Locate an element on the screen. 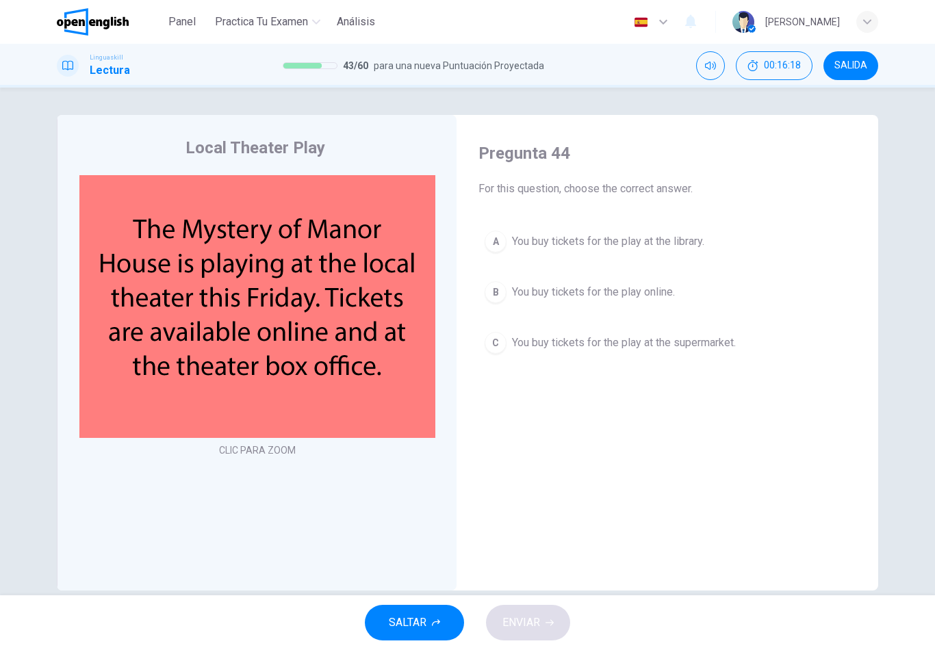 The width and height of the screenshot is (935, 650). h4: Pregunta 44 is located at coordinates (668, 153).